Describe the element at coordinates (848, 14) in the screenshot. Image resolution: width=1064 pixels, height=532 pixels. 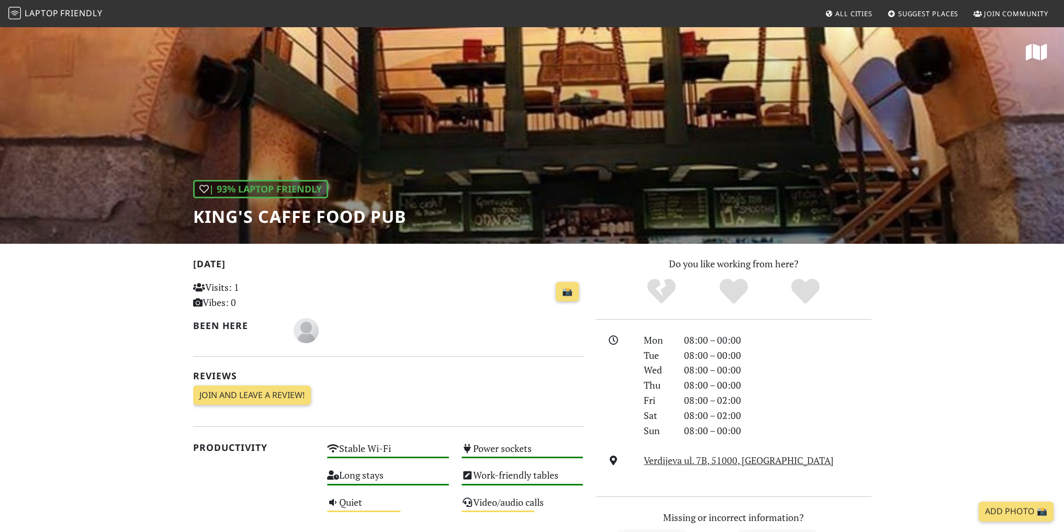
I see `a: All Cities` at that location.